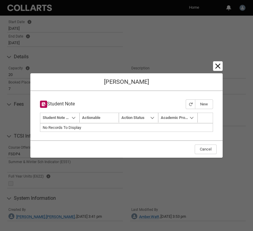 Image resolution: width=253 pixels, height=231 pixels. I want to click on div: No Records To Display, so click(126, 128).